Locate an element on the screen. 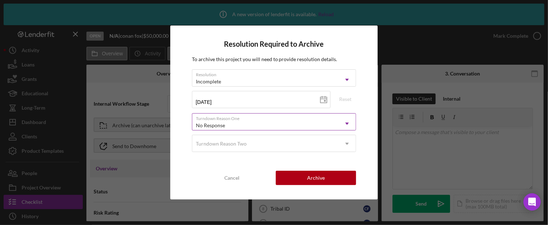 Image resolution: width=548 pixels, height=225 pixels. div: Cancel is located at coordinates (232, 178).